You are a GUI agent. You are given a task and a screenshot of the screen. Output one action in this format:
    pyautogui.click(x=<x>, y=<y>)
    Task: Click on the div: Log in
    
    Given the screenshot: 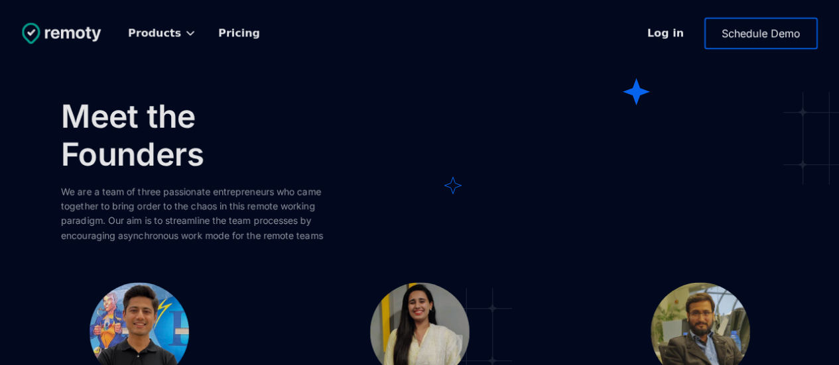 What is the action you would take?
    pyautogui.click(x=664, y=33)
    